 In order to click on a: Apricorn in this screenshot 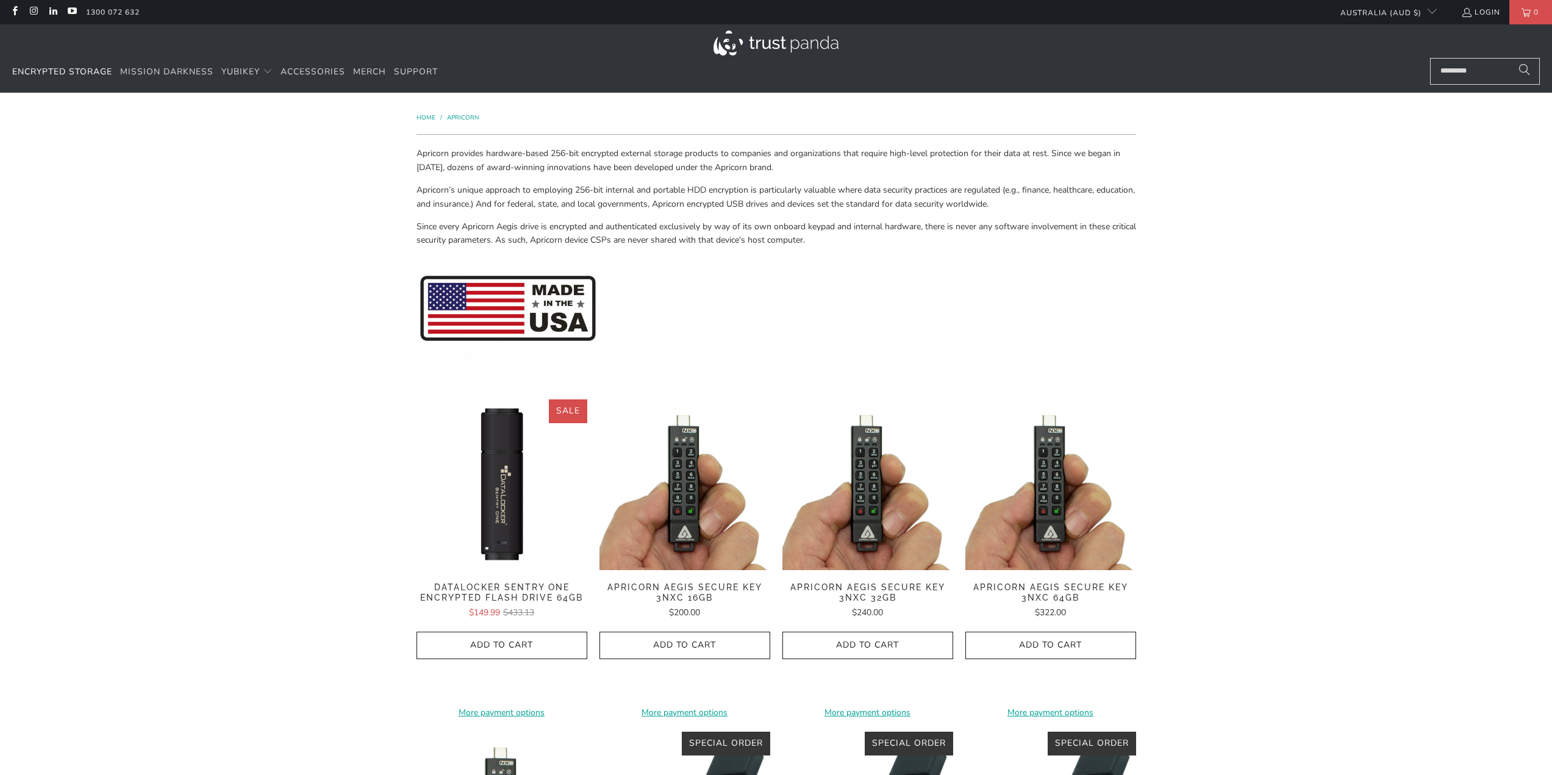, I will do `click(463, 118)`.